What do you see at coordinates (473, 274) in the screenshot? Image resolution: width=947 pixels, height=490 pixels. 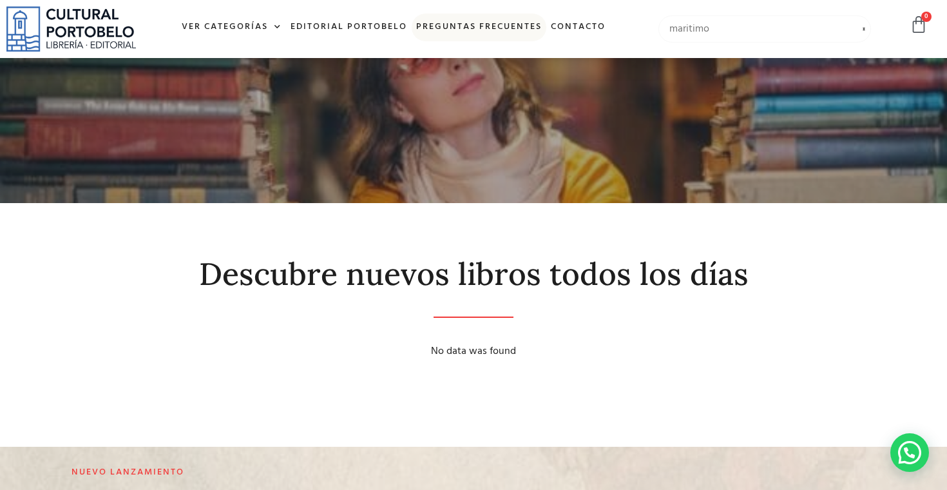 I see `h2: Descubre nuevos libros todos los días` at bounding box center [473, 274].